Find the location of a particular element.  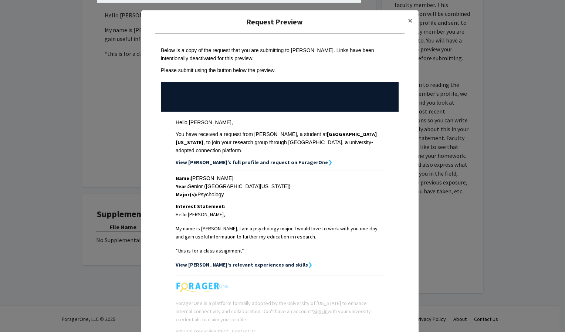

strong: Interest Statement: is located at coordinates (200, 206).